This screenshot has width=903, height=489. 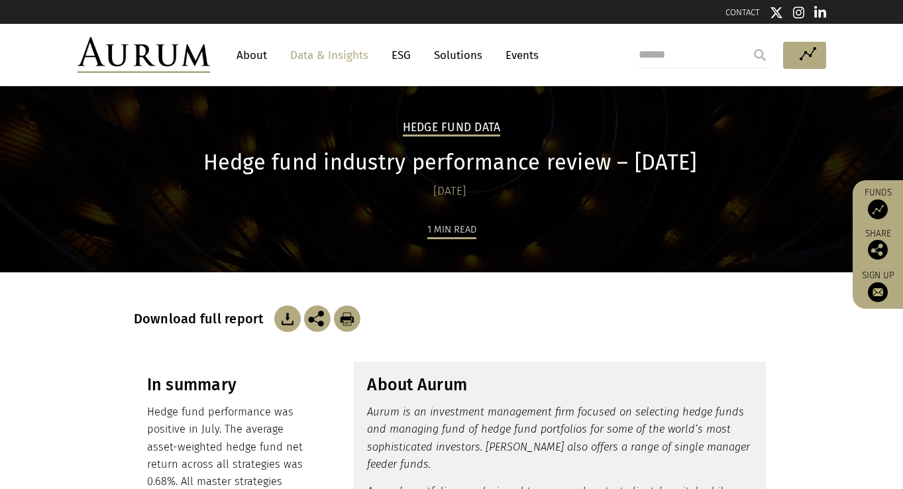 What do you see at coordinates (560, 385) in the screenshot?
I see `h3: About Aurum` at bounding box center [560, 385].